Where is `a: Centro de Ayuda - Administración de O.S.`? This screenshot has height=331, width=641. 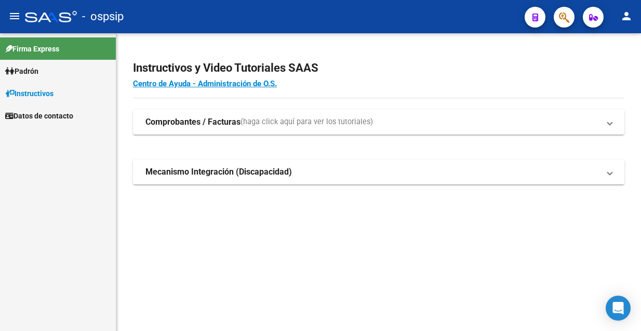
a: Centro de Ayuda - Administración de O.S. is located at coordinates (205, 84).